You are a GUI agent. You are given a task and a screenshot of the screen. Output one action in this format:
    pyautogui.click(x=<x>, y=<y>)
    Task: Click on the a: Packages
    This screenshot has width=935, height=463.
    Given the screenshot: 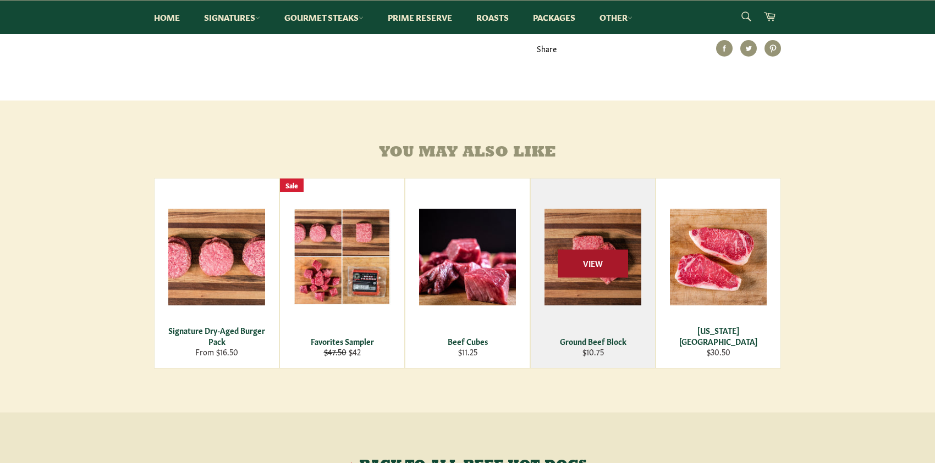 What is the action you would take?
    pyautogui.click(x=554, y=17)
    